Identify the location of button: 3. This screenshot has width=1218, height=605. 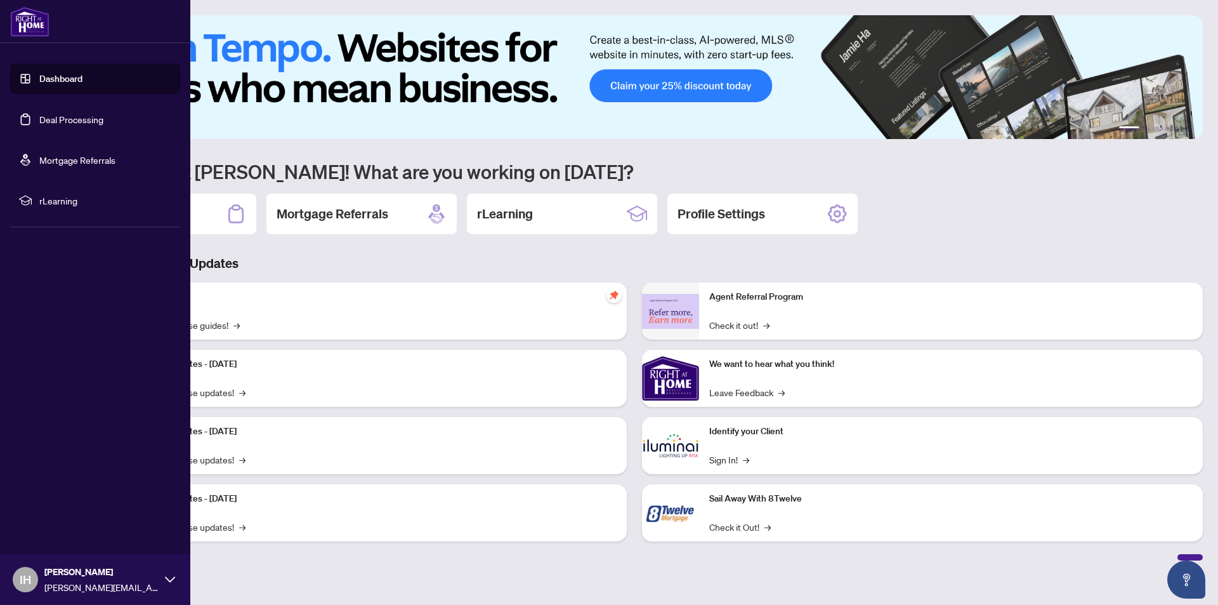
(1157, 129).